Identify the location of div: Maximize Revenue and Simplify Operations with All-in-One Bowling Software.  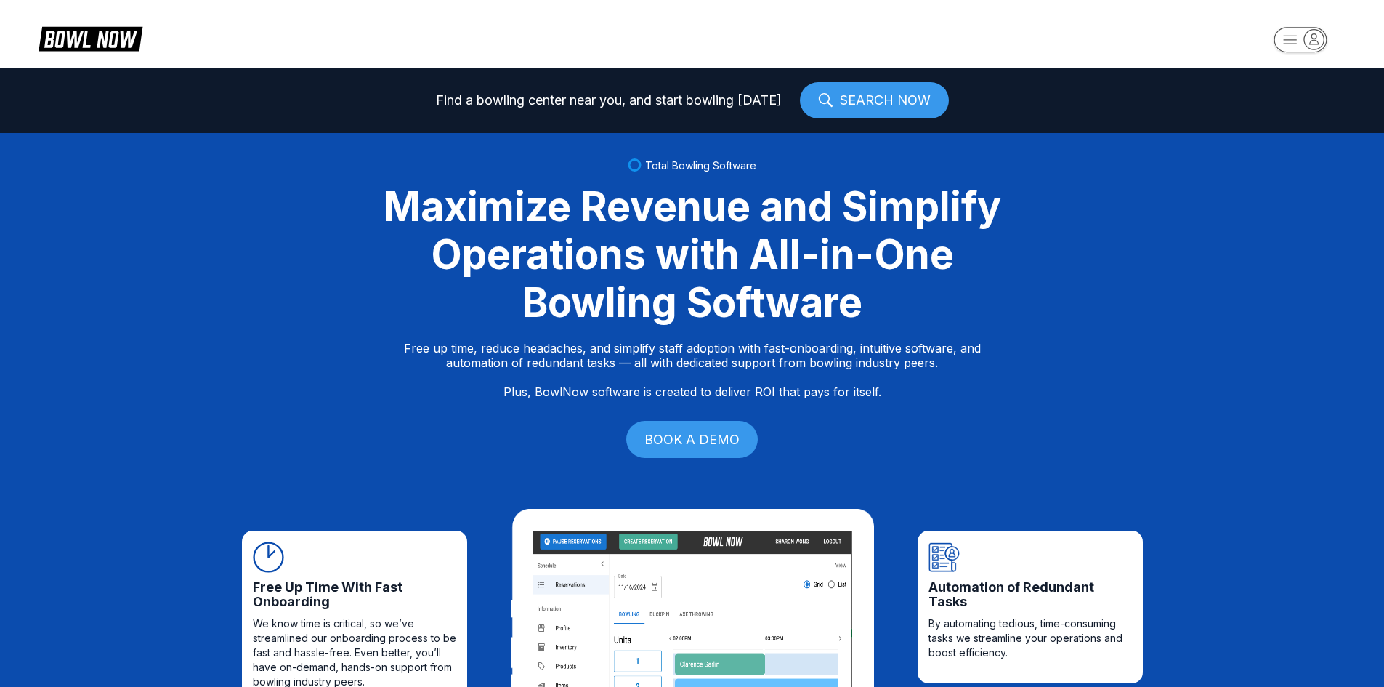
(692, 254).